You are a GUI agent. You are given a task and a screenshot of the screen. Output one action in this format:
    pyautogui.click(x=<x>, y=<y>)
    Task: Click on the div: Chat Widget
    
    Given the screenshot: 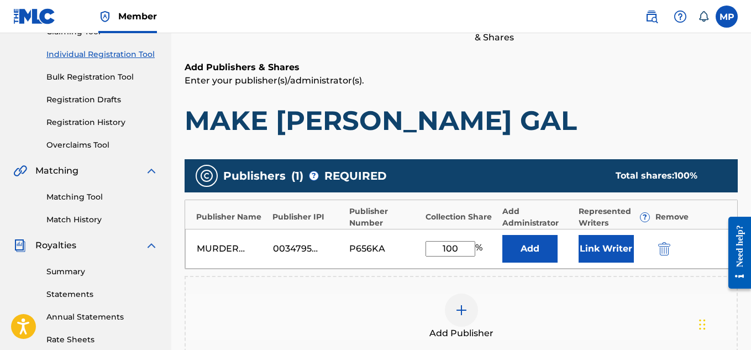 What is the action you would take?
    pyautogui.click(x=723, y=323)
    